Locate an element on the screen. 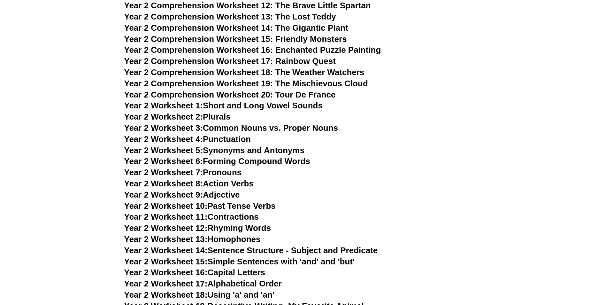 This screenshot has width=606, height=305. span: Year 2 Worksheet 11: is located at coordinates (166, 217).